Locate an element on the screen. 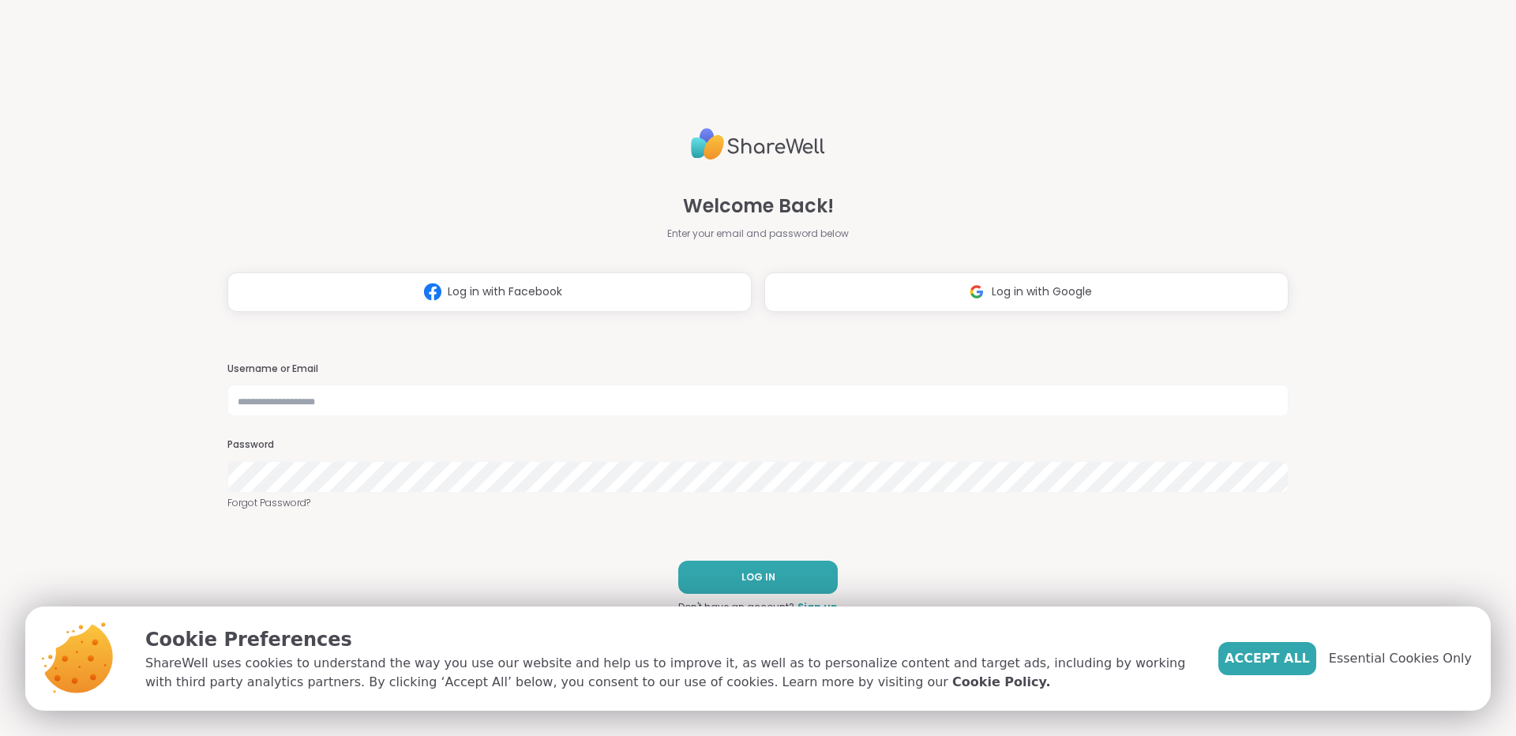 The image size is (1516, 736). span: Log in with Google is located at coordinates (1042, 291).